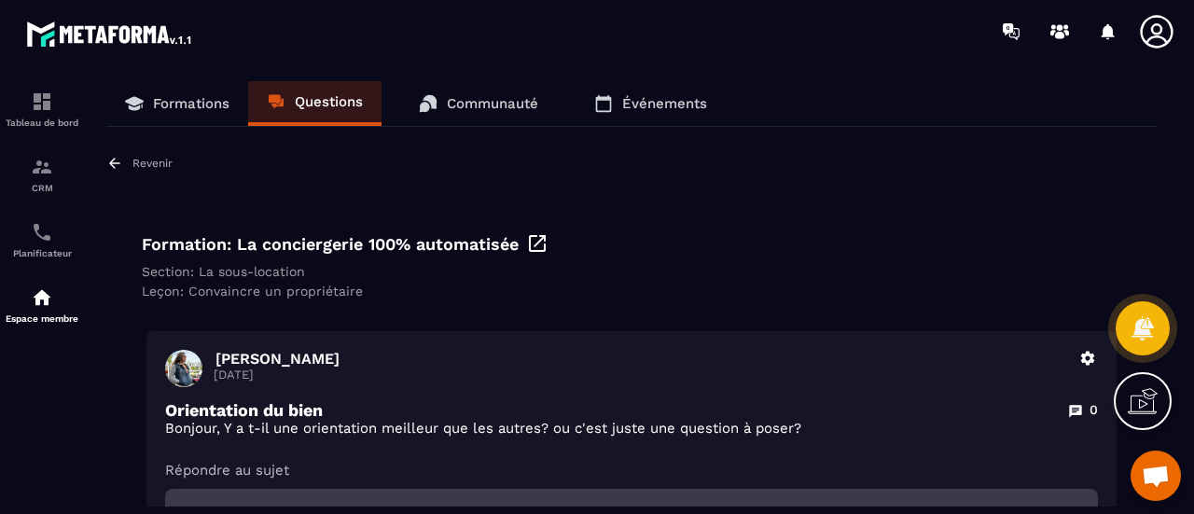  Describe the element at coordinates (328, 102) in the screenshot. I see `p: Questions` at that location.